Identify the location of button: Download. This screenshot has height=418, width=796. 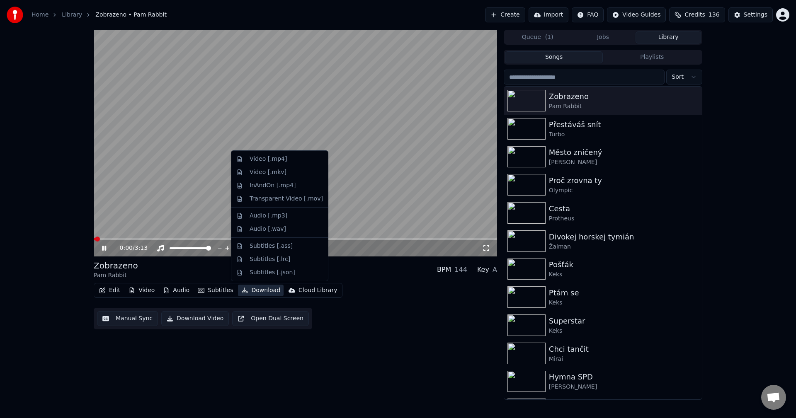
(261, 291).